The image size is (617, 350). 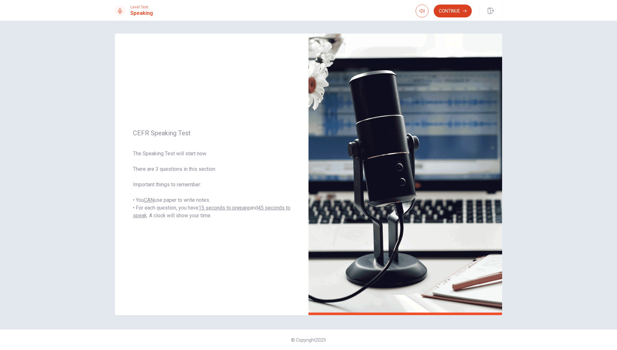 What do you see at coordinates (212, 133) in the screenshot?
I see `span: CEFR Speaking Test` at bounding box center [212, 133].